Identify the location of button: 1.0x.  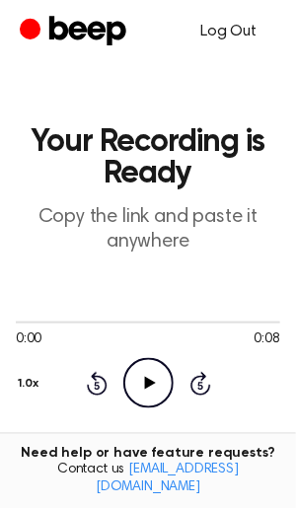
(31, 385).